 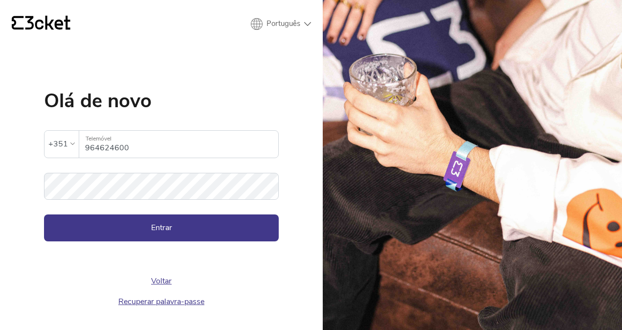 I want to click on a: Voltar, so click(x=161, y=281).